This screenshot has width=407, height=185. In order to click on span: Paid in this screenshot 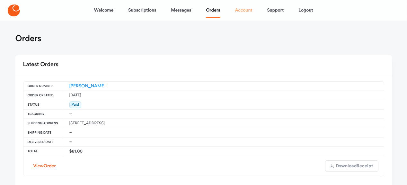, I will do `click(76, 105)`.